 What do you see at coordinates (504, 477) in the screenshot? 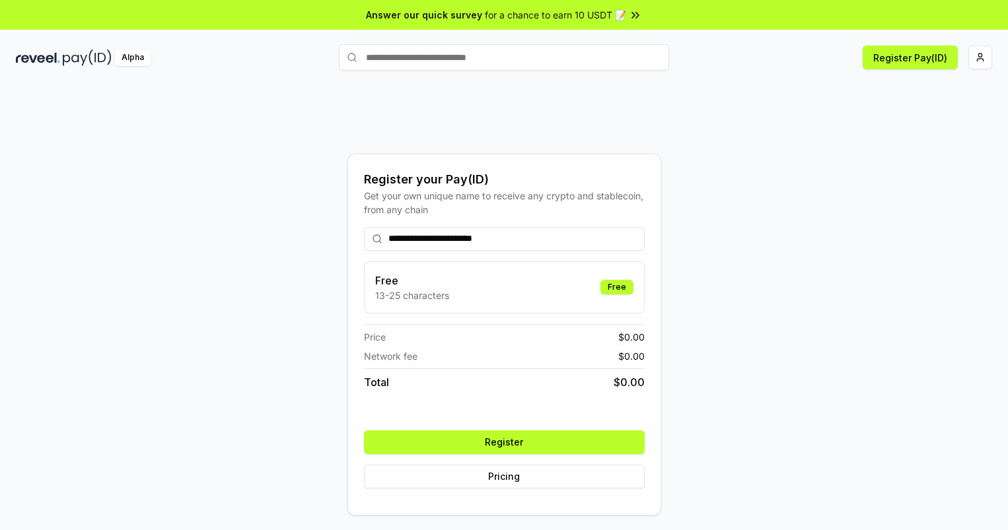
I see `button: Pricing` at bounding box center [504, 477].